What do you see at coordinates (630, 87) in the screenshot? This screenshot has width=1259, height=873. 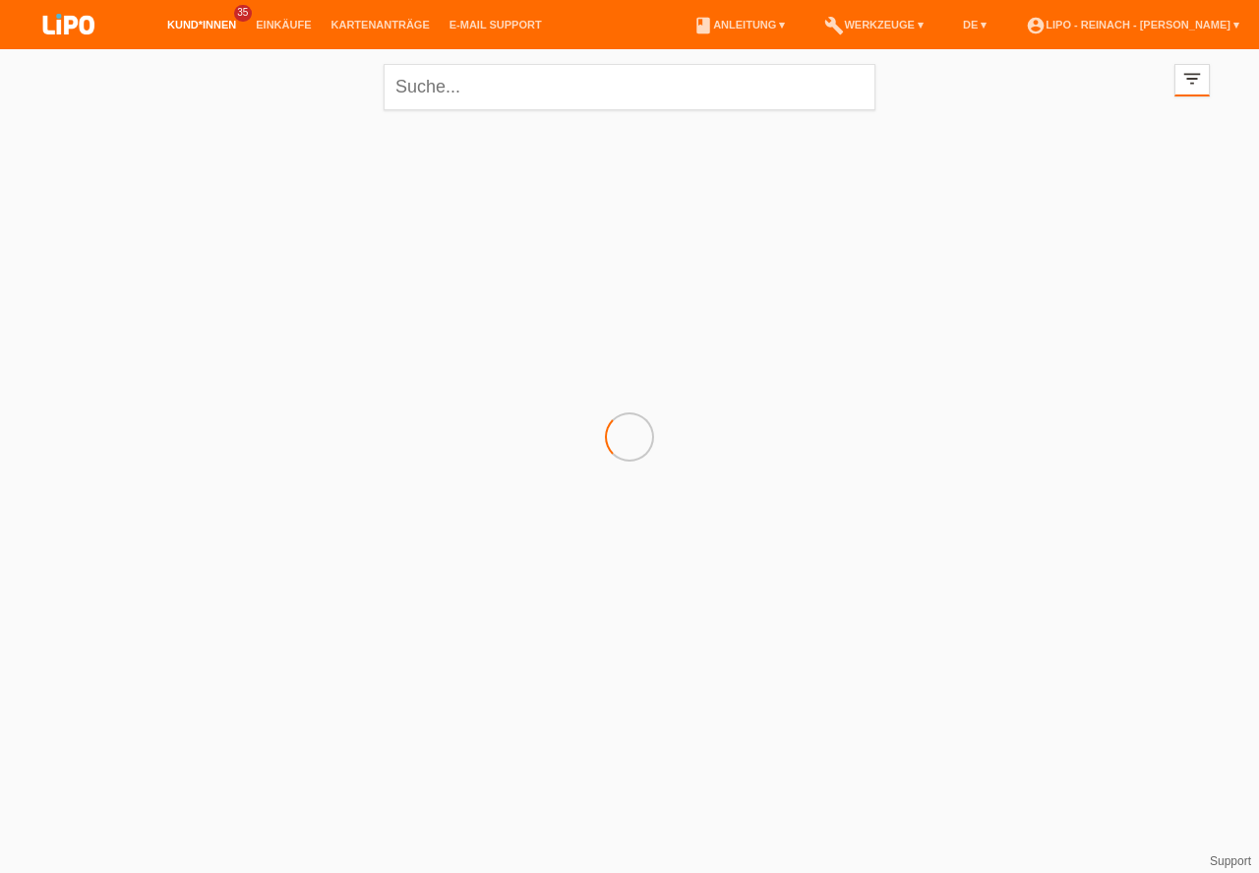 I see `input: Suche...` at bounding box center [630, 87].